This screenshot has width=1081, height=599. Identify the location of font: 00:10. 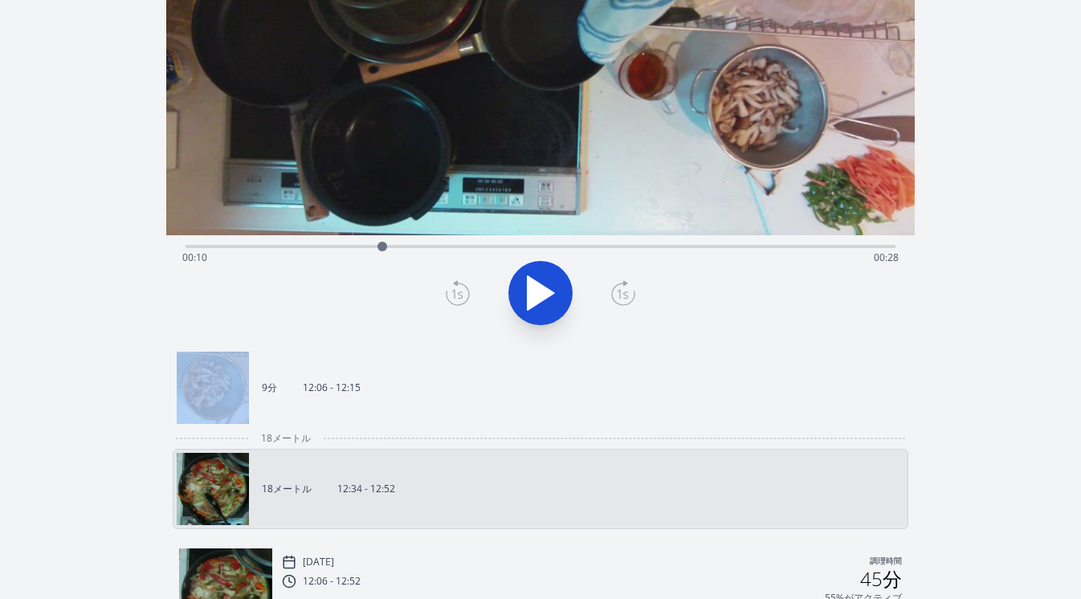
(194, 257).